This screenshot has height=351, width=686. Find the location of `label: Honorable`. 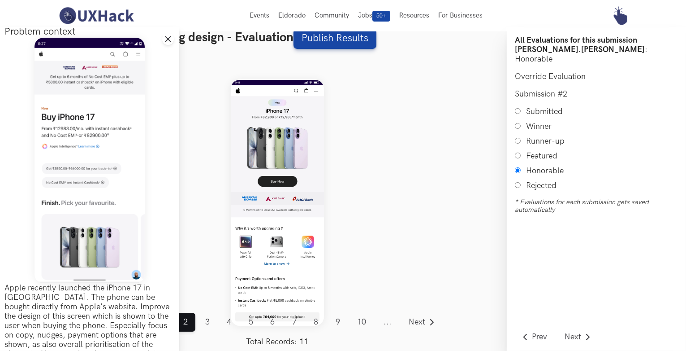

label: Honorable is located at coordinates (545, 170).